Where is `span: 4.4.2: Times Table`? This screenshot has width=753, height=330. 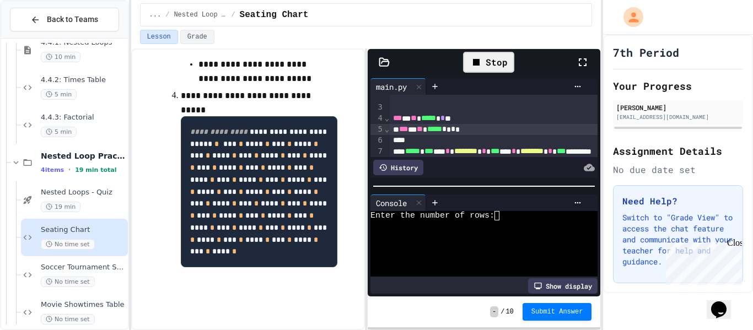 span: 4.4.2: Times Table is located at coordinates (83, 80).